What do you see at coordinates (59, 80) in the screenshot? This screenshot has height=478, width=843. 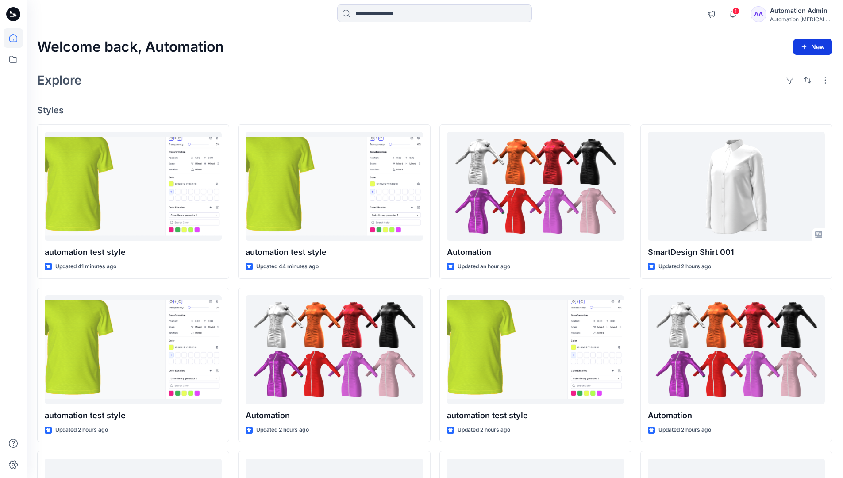 I see `h2: Explore` at bounding box center [59, 80].